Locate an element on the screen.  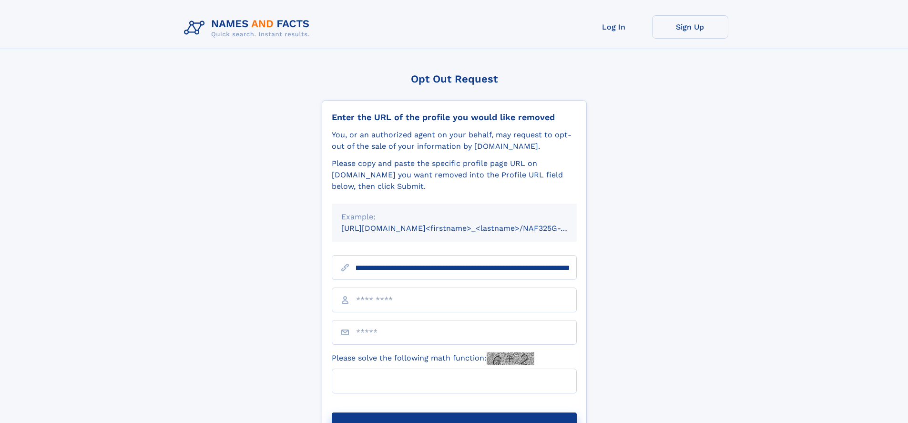
div: Enter the URL of the profile you would like removed is located at coordinates (454, 117).